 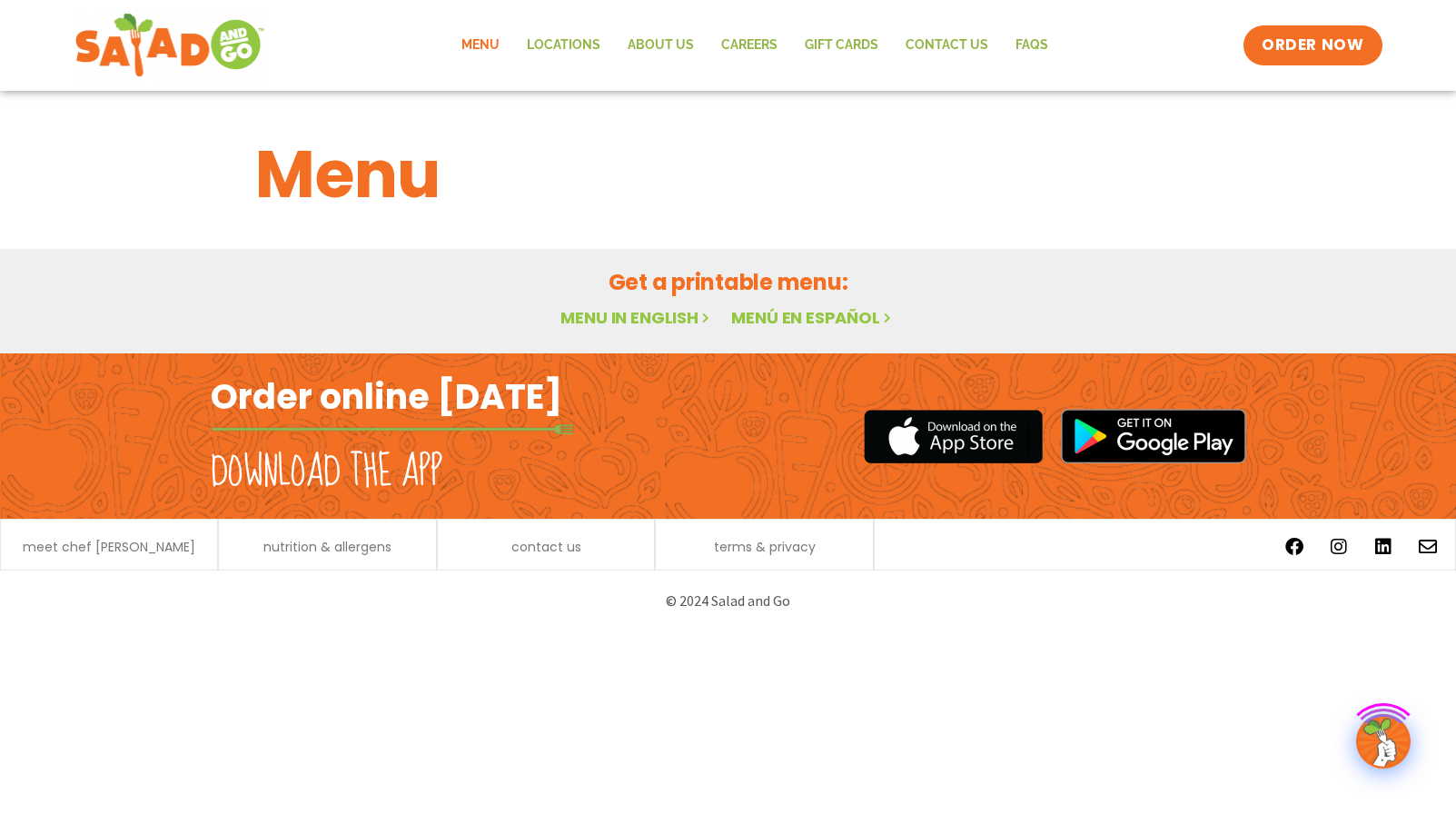 What do you see at coordinates (946, 45) in the screenshot?
I see `a: Contact Us` at bounding box center [946, 45].